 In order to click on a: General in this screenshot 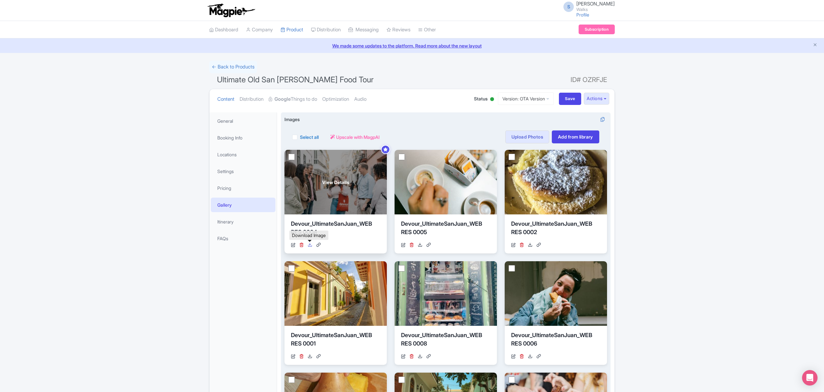, I will do `click(243, 121)`.